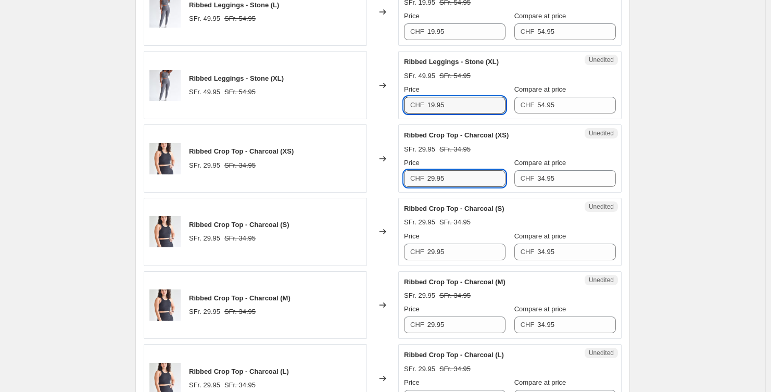  Describe the element at coordinates (165, 85) in the screenshot. I see `img: Artboard5_ea7fc338-46f0-4a38-ba48-b87559122362_80x.jpg` at that location.